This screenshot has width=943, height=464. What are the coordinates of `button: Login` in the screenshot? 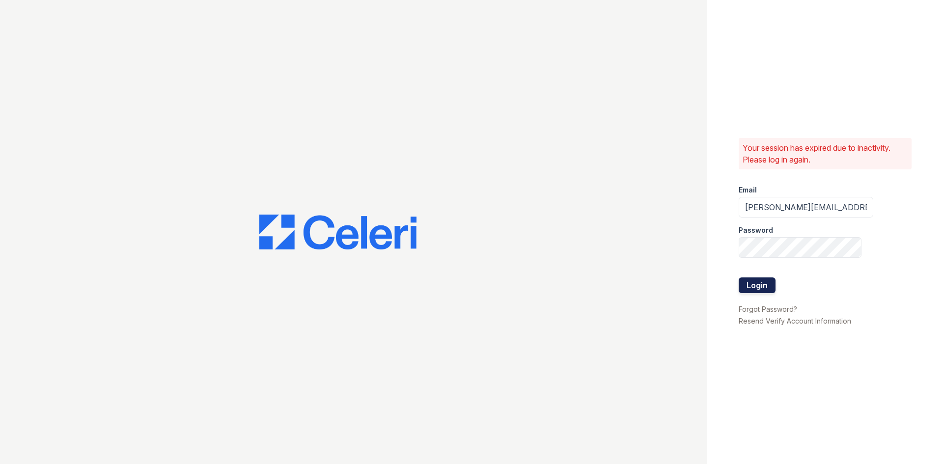 It's located at (757, 285).